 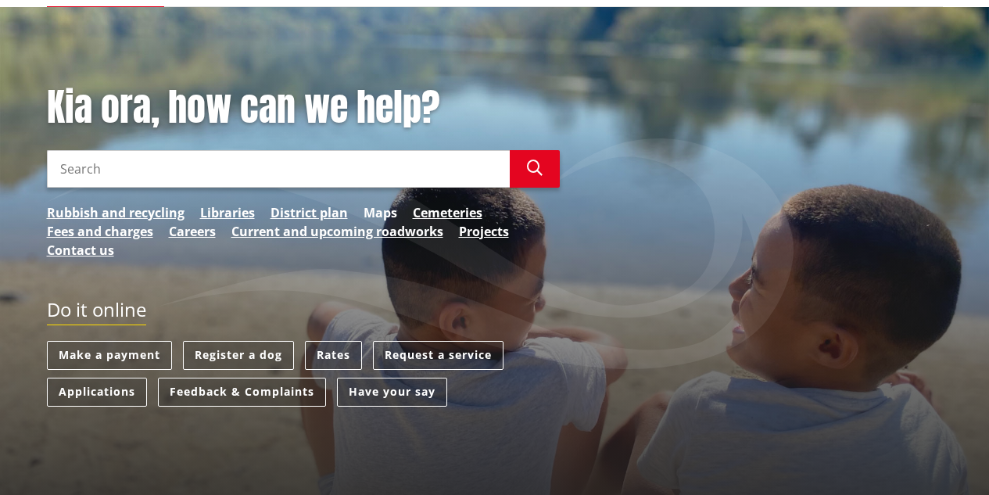 I want to click on a: Projects, so click(x=484, y=231).